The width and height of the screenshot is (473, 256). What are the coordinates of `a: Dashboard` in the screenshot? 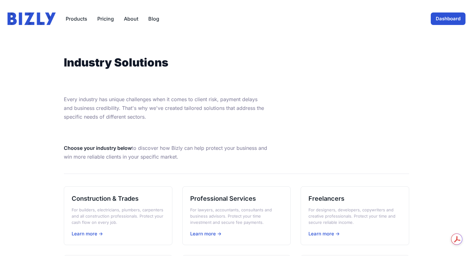 It's located at (448, 19).